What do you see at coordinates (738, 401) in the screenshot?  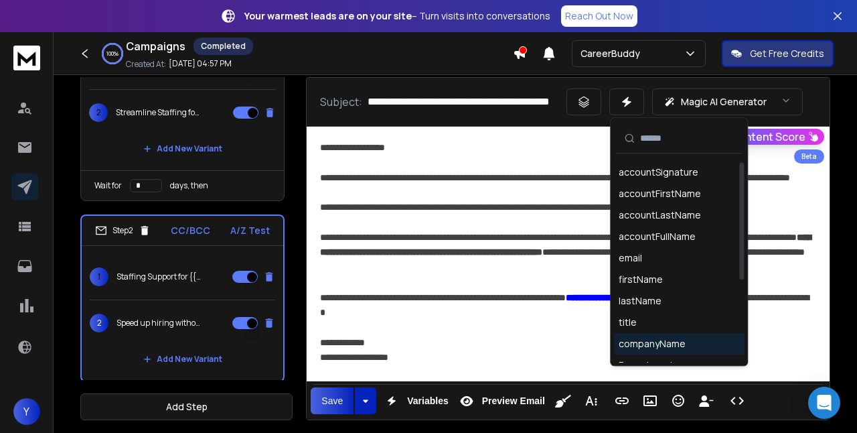 I see `button: Code View` at bounding box center [738, 401].